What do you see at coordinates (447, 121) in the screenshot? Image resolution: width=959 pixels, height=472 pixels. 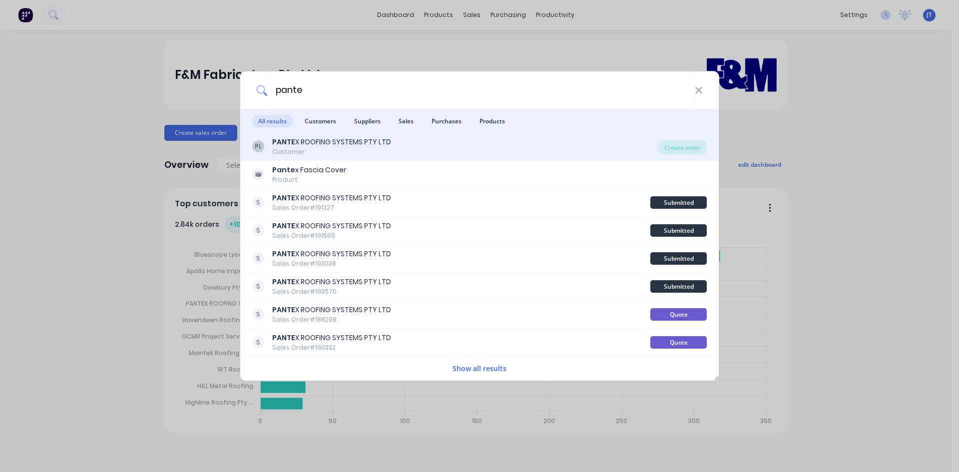 I see `span: Purchases` at bounding box center [447, 121].